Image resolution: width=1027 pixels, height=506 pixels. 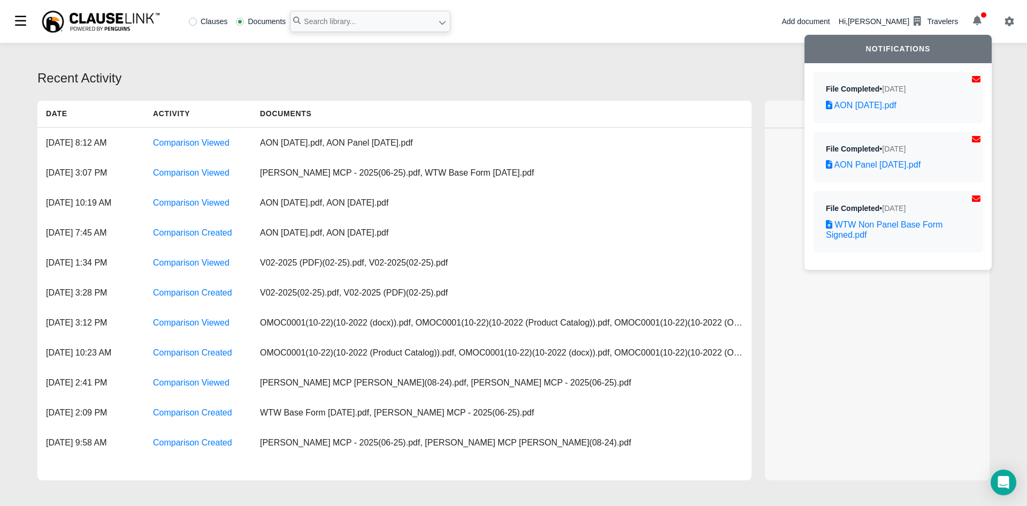 What do you see at coordinates (878, 158) in the screenshot?
I see `div: Click a row for more details.` at bounding box center [878, 158].